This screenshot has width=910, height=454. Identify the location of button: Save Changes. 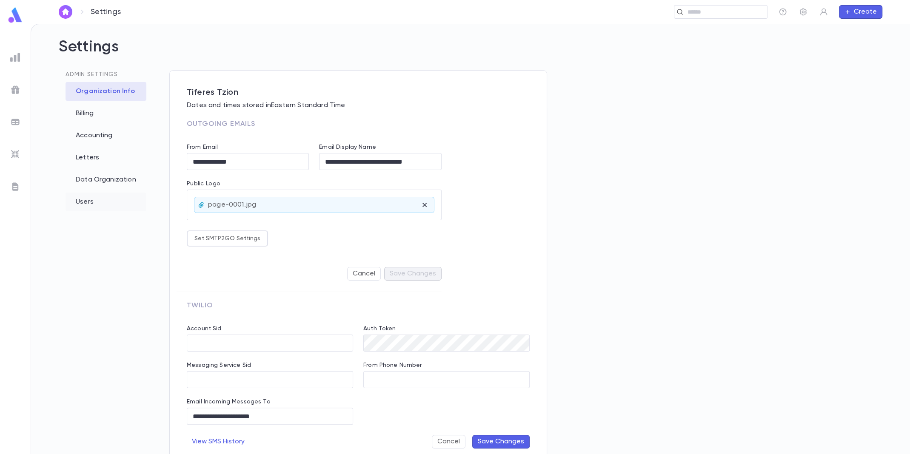
(500, 442).